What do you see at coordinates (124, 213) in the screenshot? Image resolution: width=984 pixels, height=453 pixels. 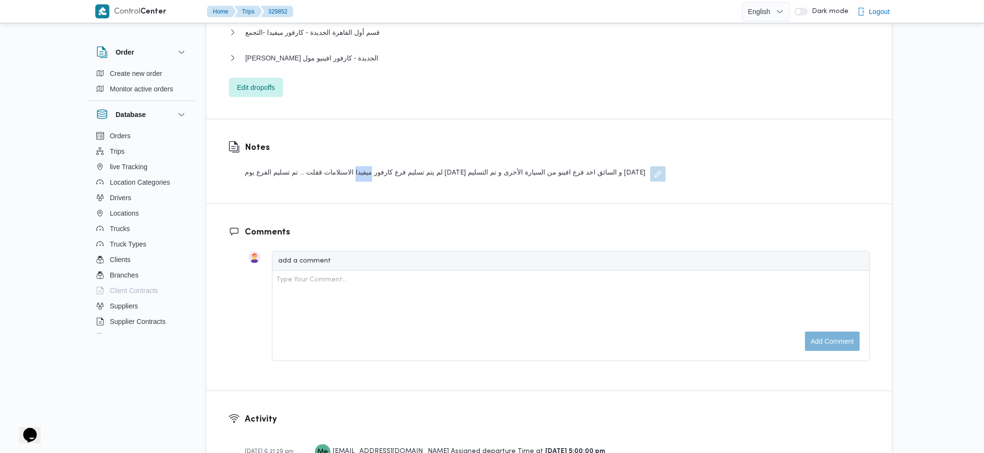 I see `span: Locations` at bounding box center [124, 213].